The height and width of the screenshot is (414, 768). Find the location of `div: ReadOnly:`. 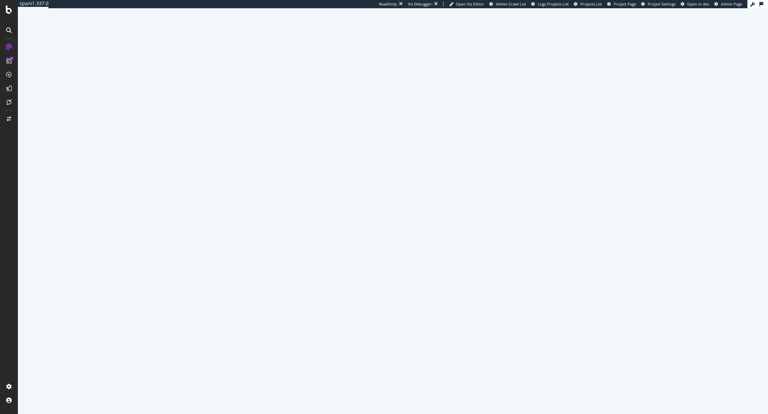

div: ReadOnly: is located at coordinates (388, 4).